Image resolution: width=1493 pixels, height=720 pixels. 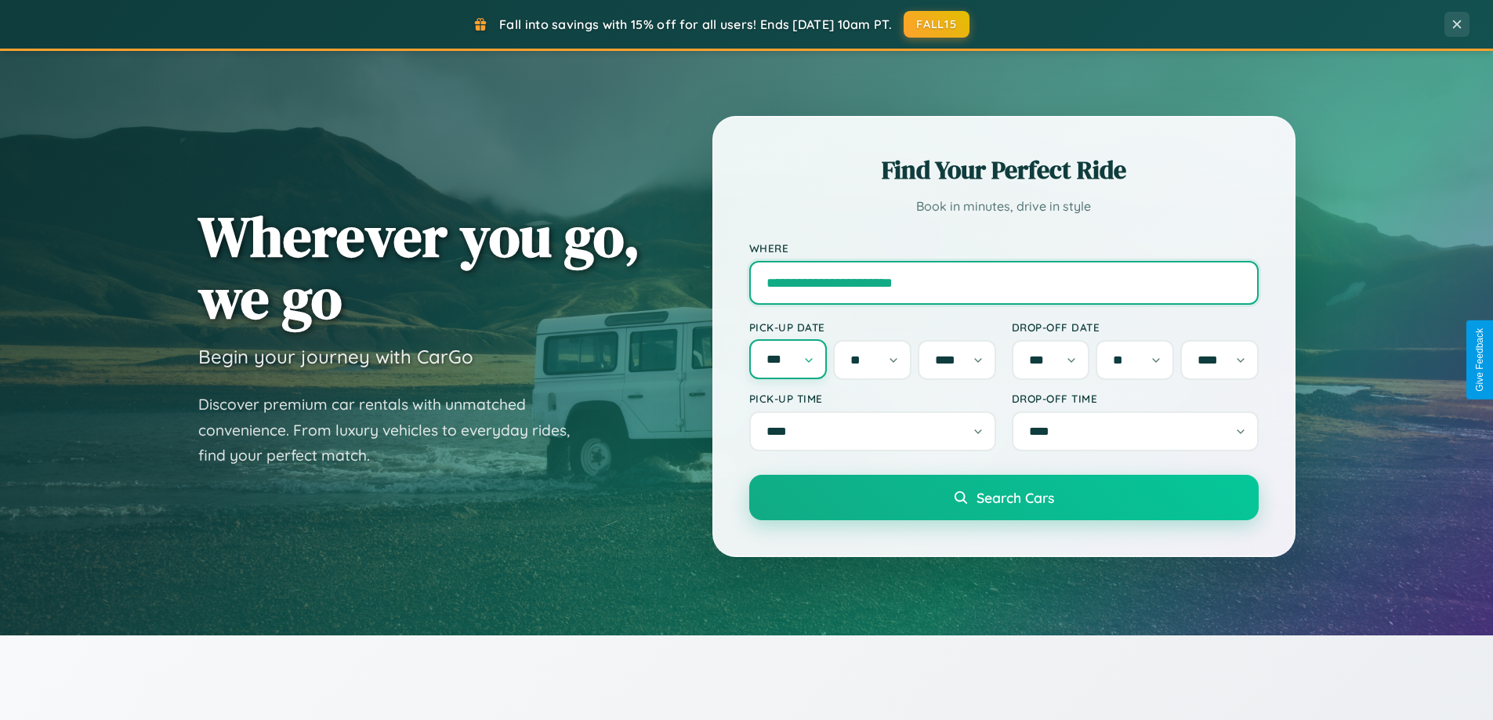 What do you see at coordinates (1004, 206) in the screenshot?
I see `p: Book in minutes, drive in style` at bounding box center [1004, 206].